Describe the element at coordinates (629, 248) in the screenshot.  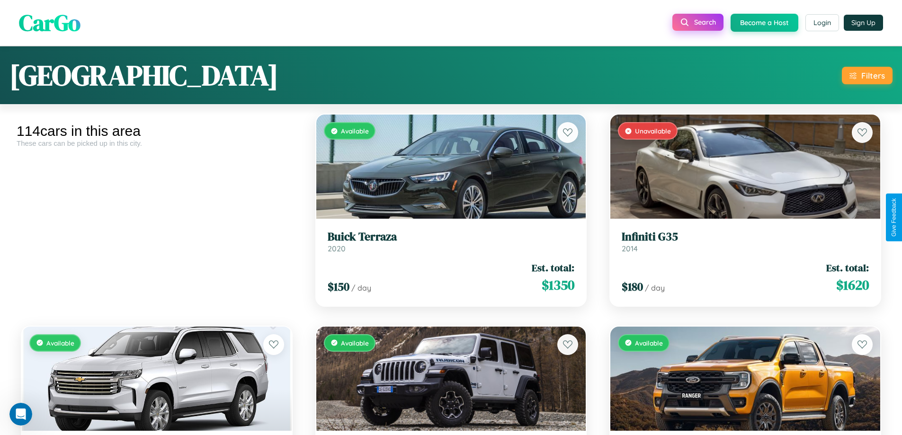
I see `span: 2014` at that location.